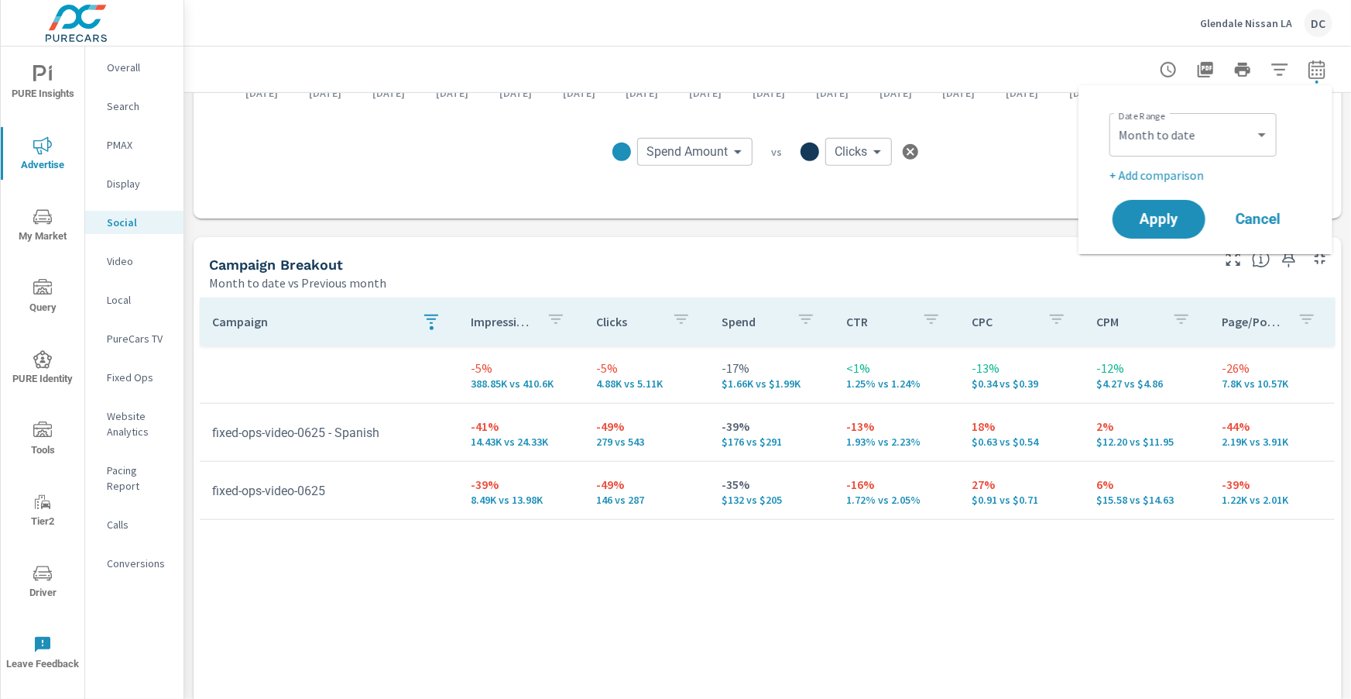 The height and width of the screenshot is (699, 1351). I want to click on p: 6%, so click(1148, 484).